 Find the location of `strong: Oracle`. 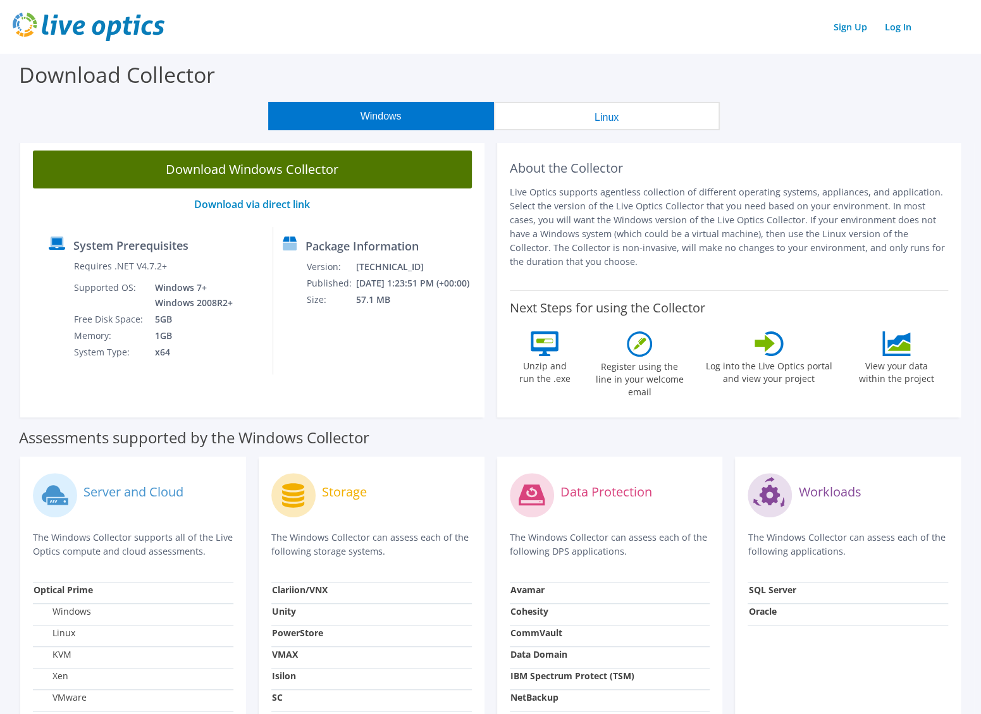

strong: Oracle is located at coordinates (762, 611).